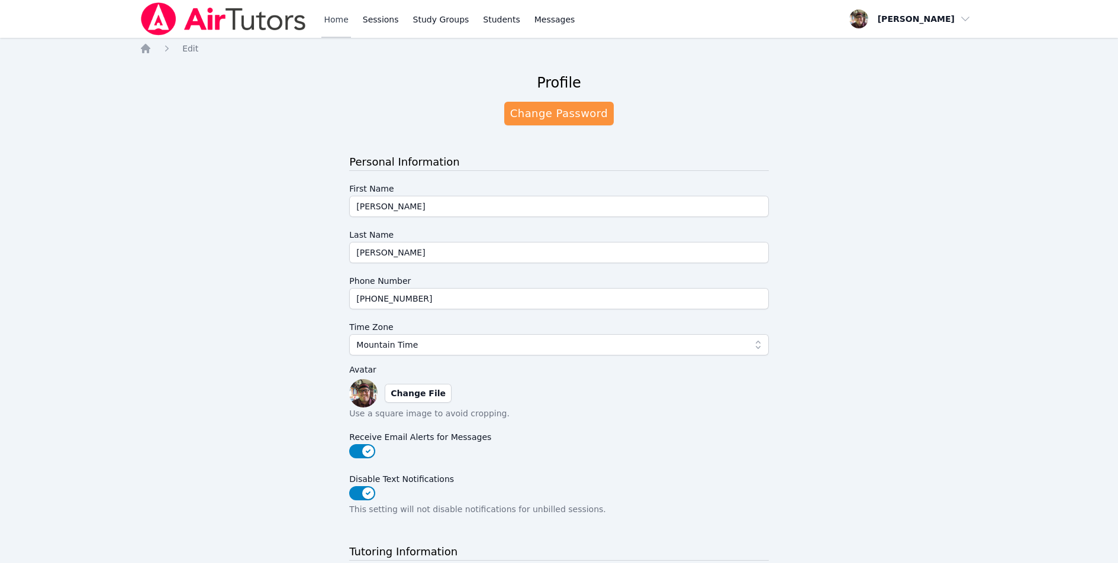 This screenshot has height=563, width=1118. I want to click on label: First Name, so click(559, 187).